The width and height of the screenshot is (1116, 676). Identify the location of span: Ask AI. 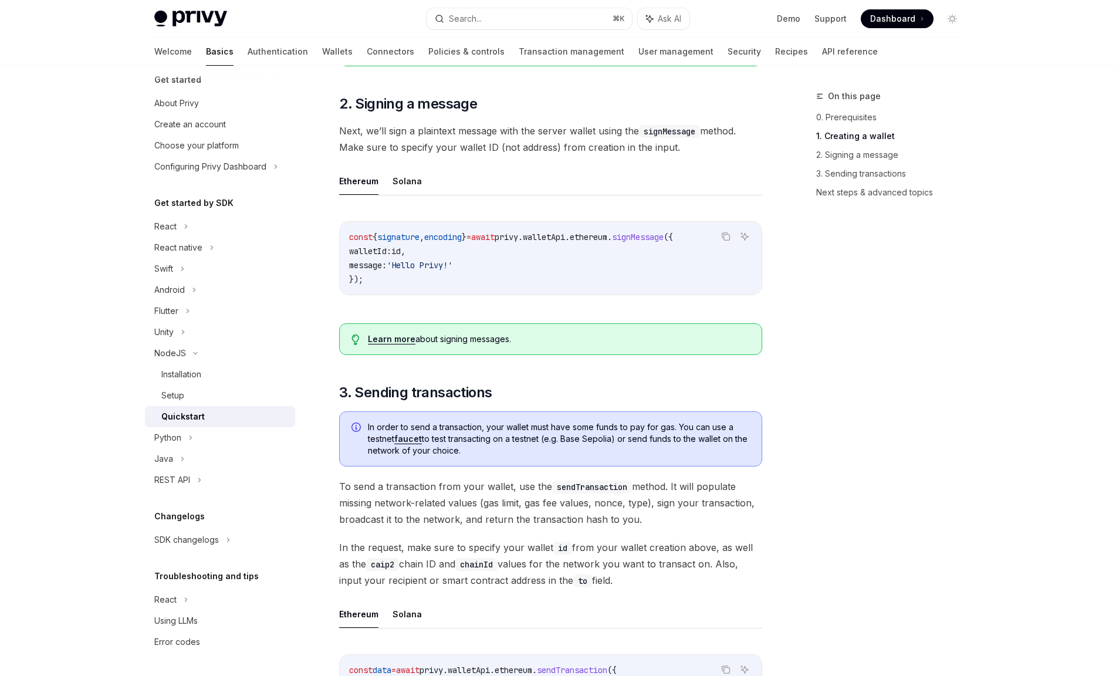
(669, 19).